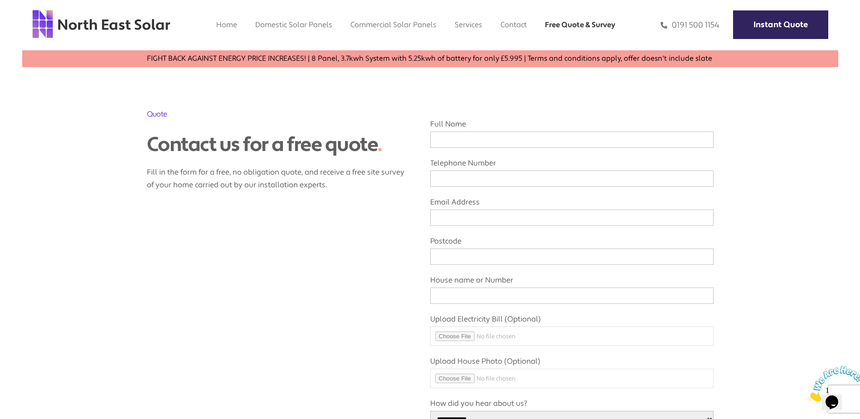 The height and width of the screenshot is (419, 860). Describe the element at coordinates (277, 145) in the screenshot. I see `div: Contact us for a free quote` at that location.